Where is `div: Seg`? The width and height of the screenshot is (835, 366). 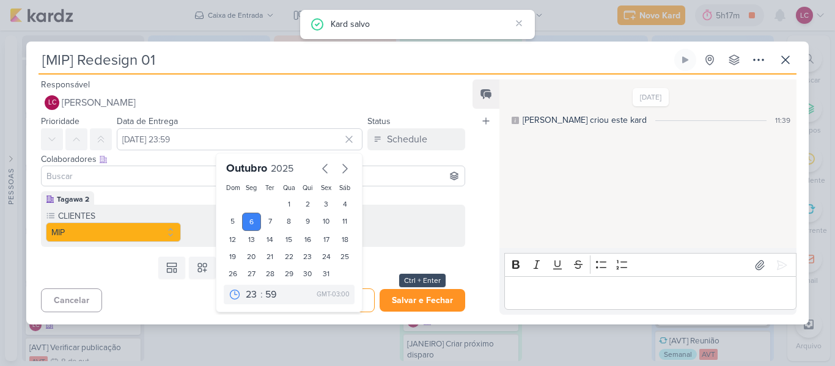 div: Seg is located at coordinates (251, 188).